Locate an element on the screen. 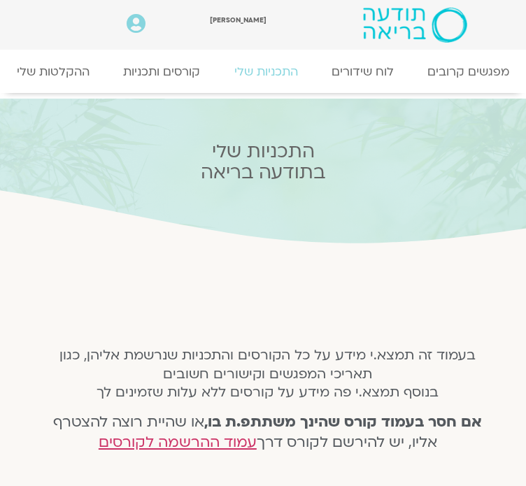  a: התכניות שלי is located at coordinates (265, 71).